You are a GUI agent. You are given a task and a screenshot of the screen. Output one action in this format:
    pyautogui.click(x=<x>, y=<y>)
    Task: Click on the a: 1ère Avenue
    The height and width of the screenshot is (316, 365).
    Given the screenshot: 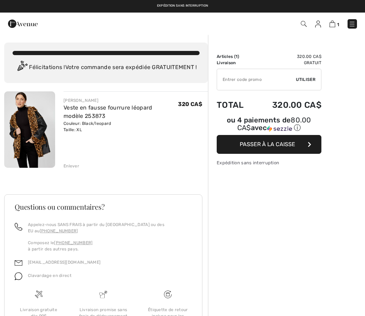 What is the action you would take?
    pyautogui.click(x=23, y=23)
    